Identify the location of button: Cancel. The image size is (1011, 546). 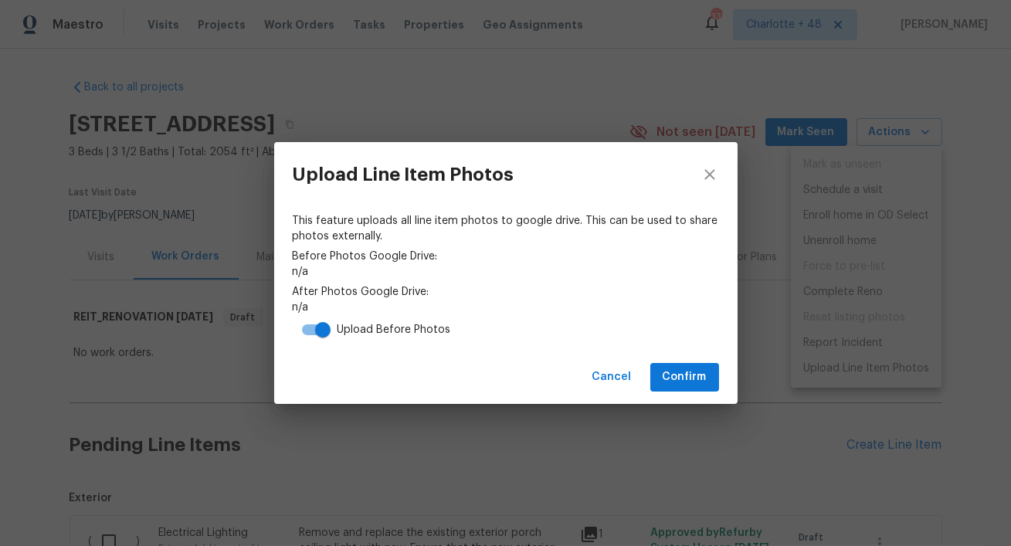
(612, 377).